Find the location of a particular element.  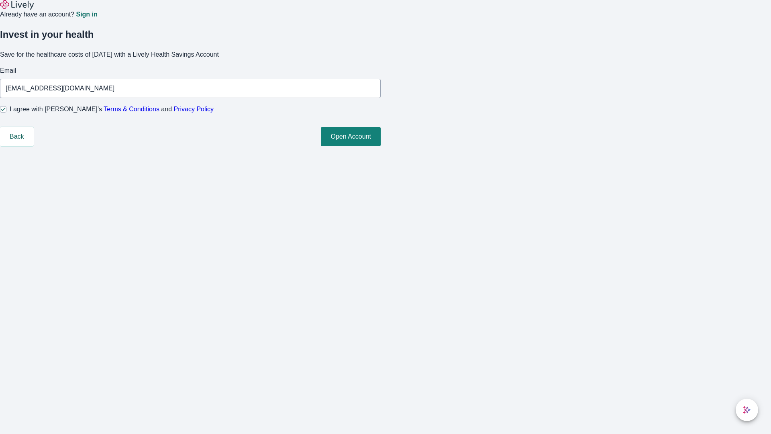

a: Terms & Conditions is located at coordinates (131, 109).